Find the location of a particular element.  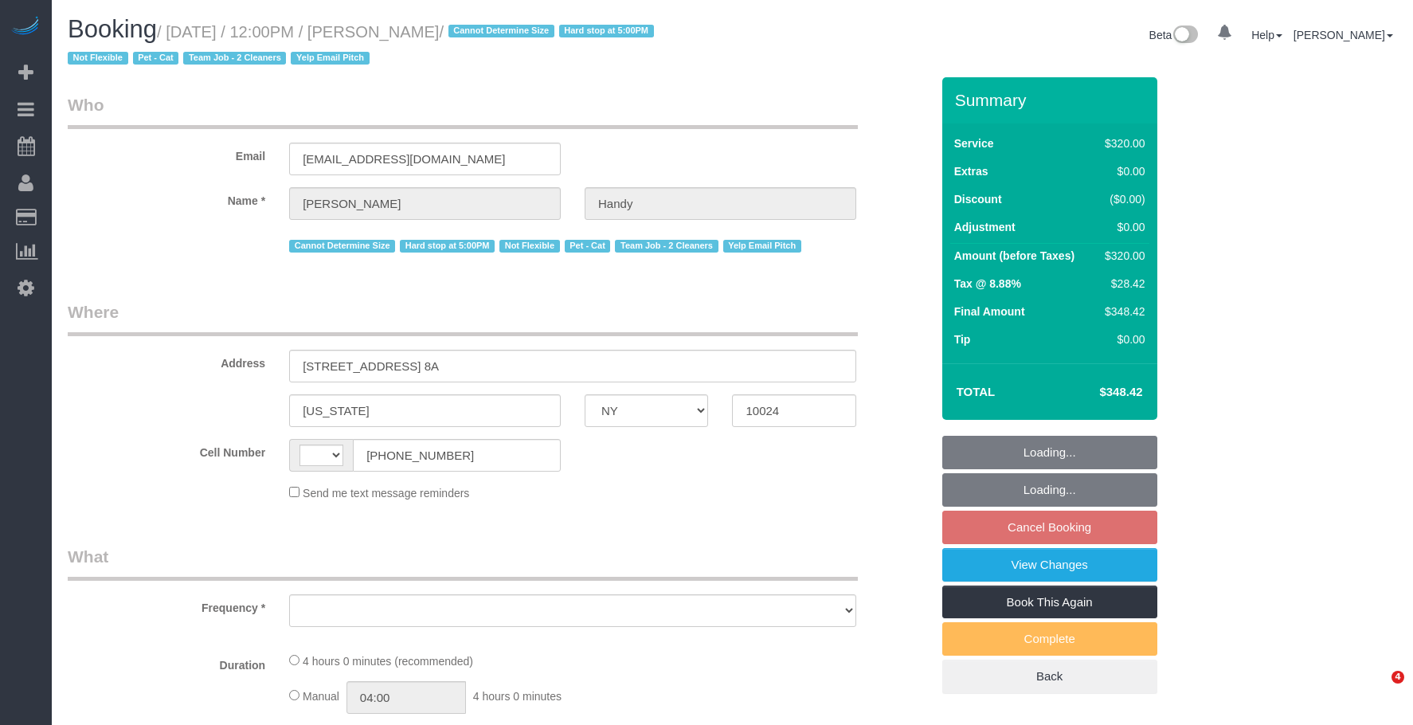

input: Last Name is located at coordinates (720, 203).